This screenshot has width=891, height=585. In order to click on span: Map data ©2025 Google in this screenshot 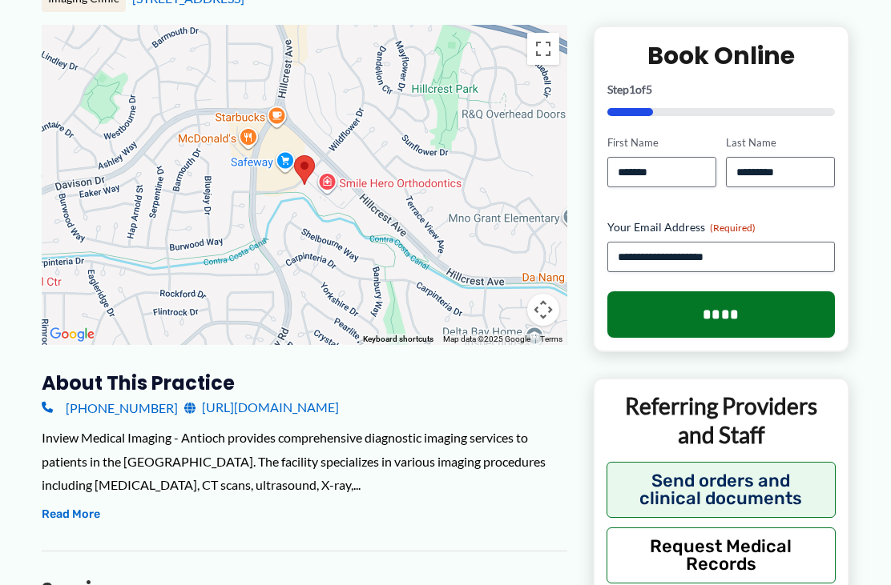, I will do `click(486, 339)`.